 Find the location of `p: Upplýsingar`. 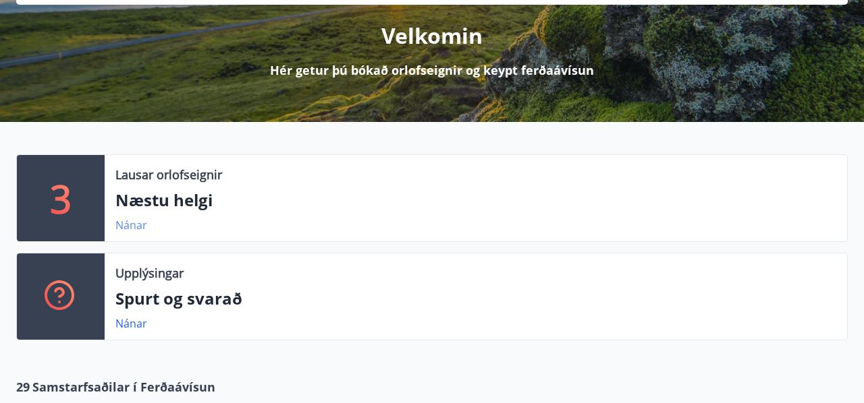

p: Upplýsingar is located at coordinates (149, 273).